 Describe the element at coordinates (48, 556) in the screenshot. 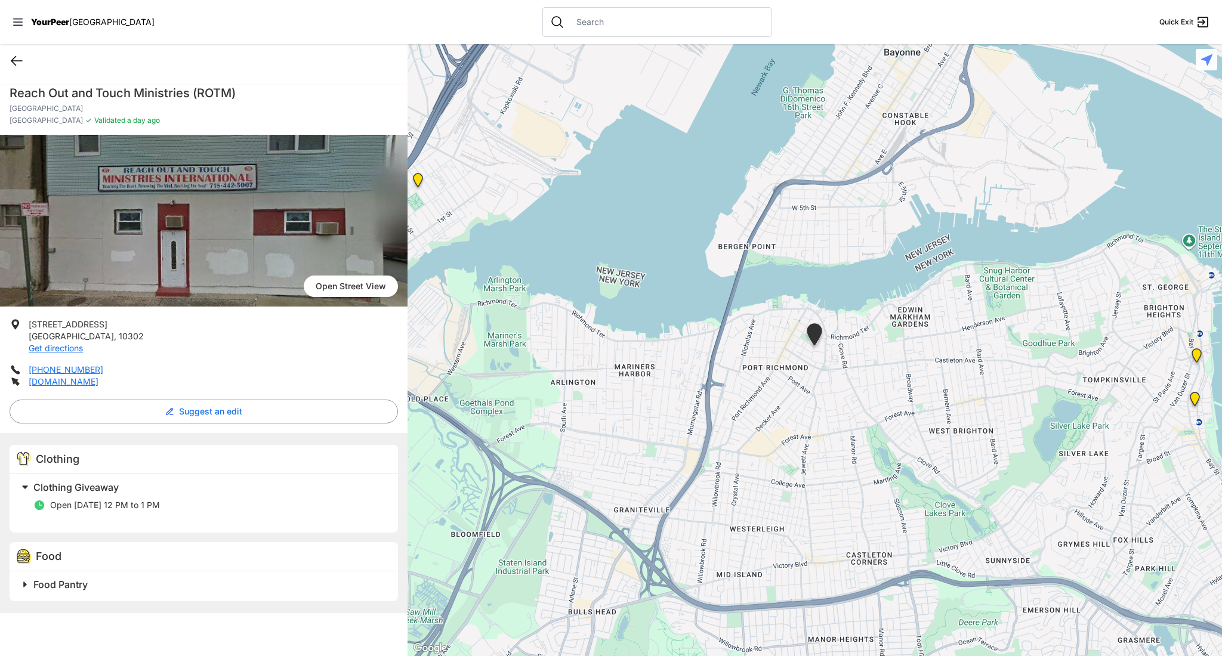

I see `span: Food` at that location.